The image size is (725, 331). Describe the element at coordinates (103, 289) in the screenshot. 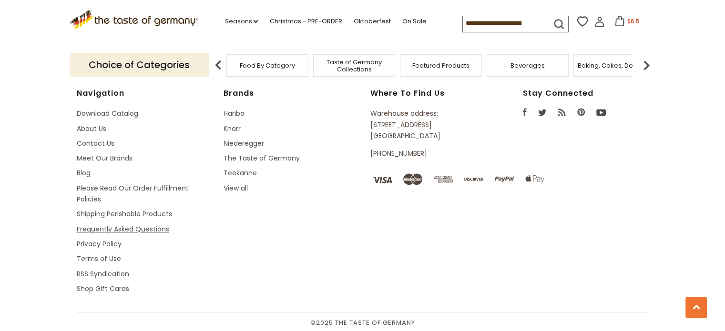

I see `a: Shop Gift Cards` at that location.